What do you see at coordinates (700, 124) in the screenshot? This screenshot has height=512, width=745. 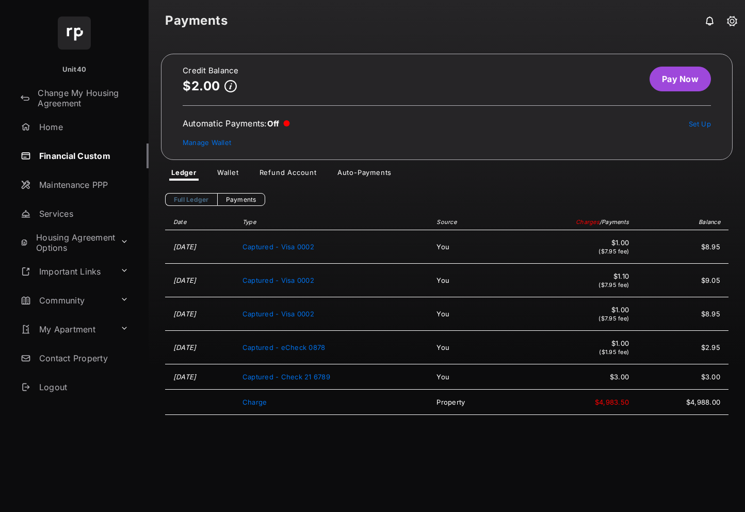 I see `a: Set Up` at bounding box center [700, 124].